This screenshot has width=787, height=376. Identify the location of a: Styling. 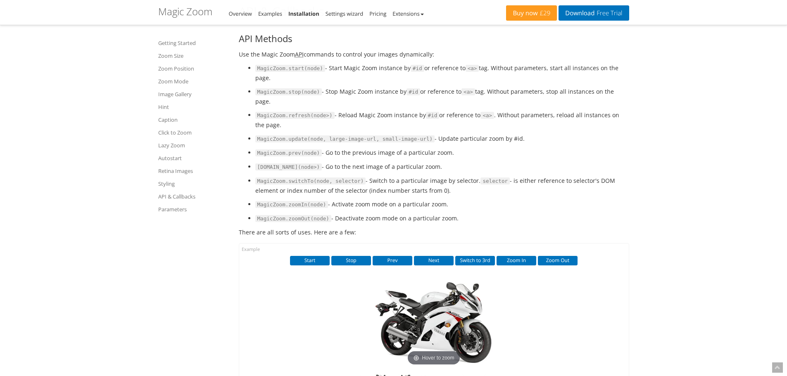
(193, 184).